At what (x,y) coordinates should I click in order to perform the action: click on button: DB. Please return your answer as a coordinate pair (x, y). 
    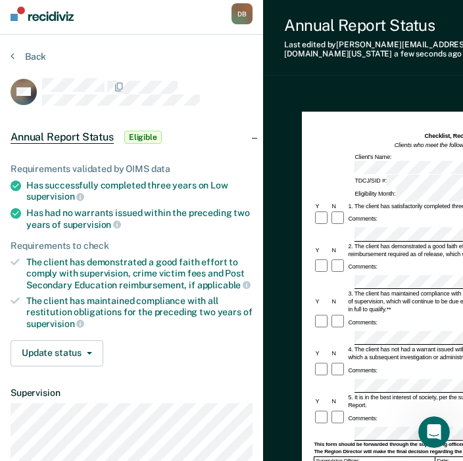
    Looking at the image, I should click on (242, 14).